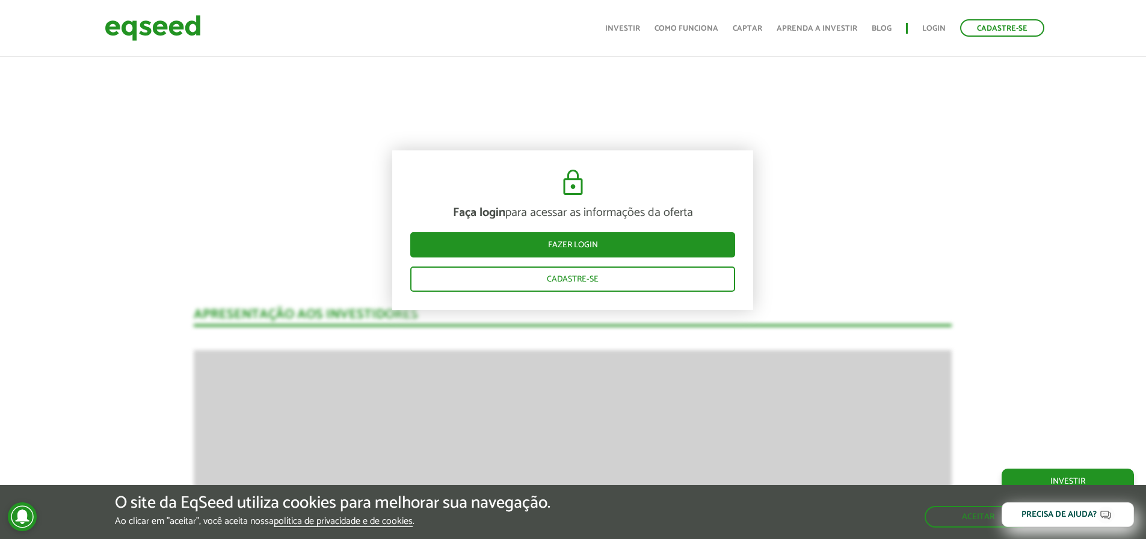  Describe the element at coordinates (978, 517) in the screenshot. I see `button: Aceitar` at that location.